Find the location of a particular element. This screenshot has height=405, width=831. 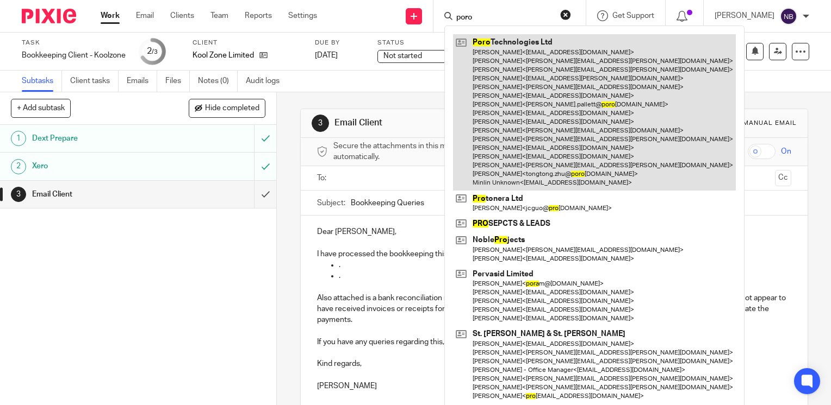

button: Hide completed is located at coordinates (227, 108).